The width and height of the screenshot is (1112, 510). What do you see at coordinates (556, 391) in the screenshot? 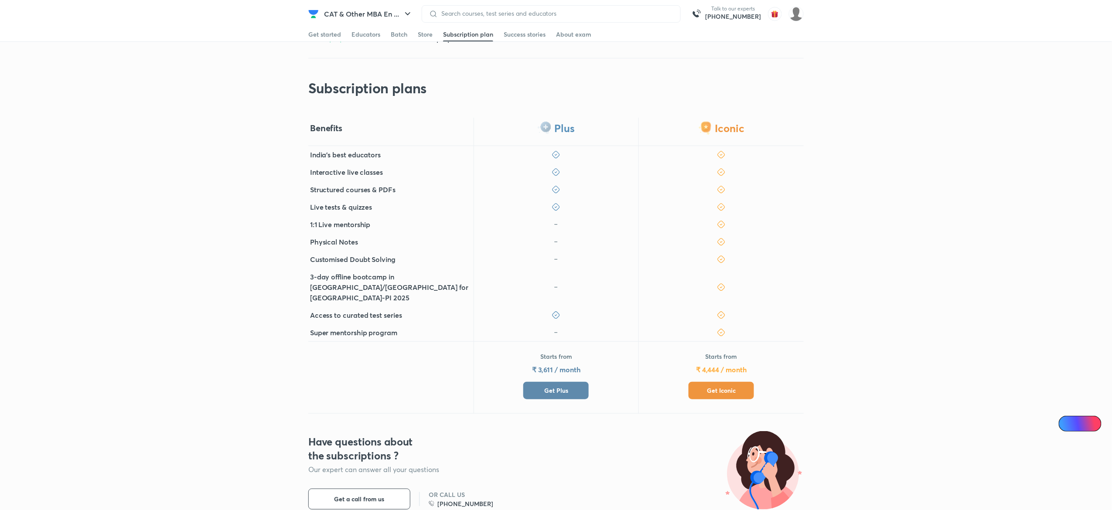
I see `button: Get Plus` at bounding box center [556, 391].